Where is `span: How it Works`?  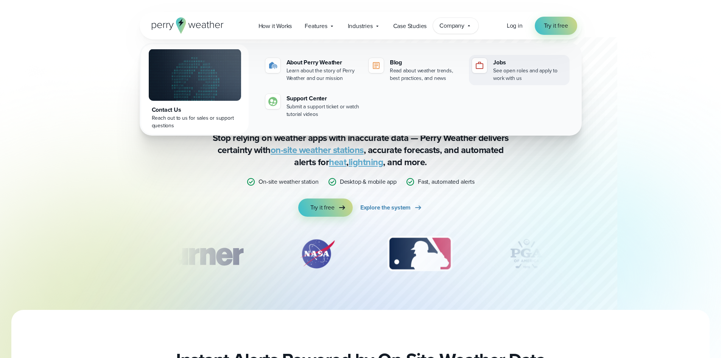
span: How it Works is located at coordinates (275, 26).